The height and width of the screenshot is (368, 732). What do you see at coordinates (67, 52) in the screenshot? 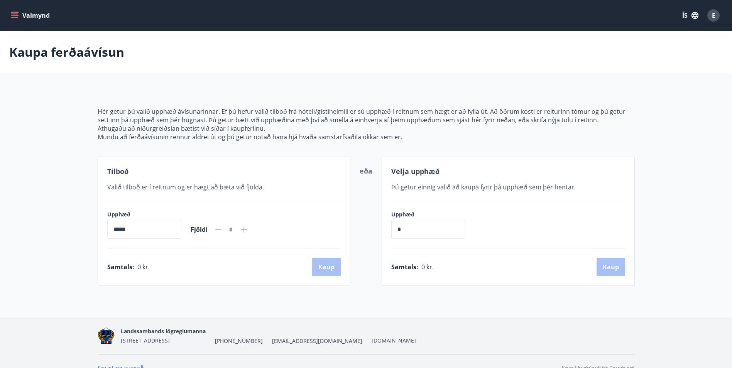
I see `p: Kaupa ferðaávísun` at bounding box center [67, 52].